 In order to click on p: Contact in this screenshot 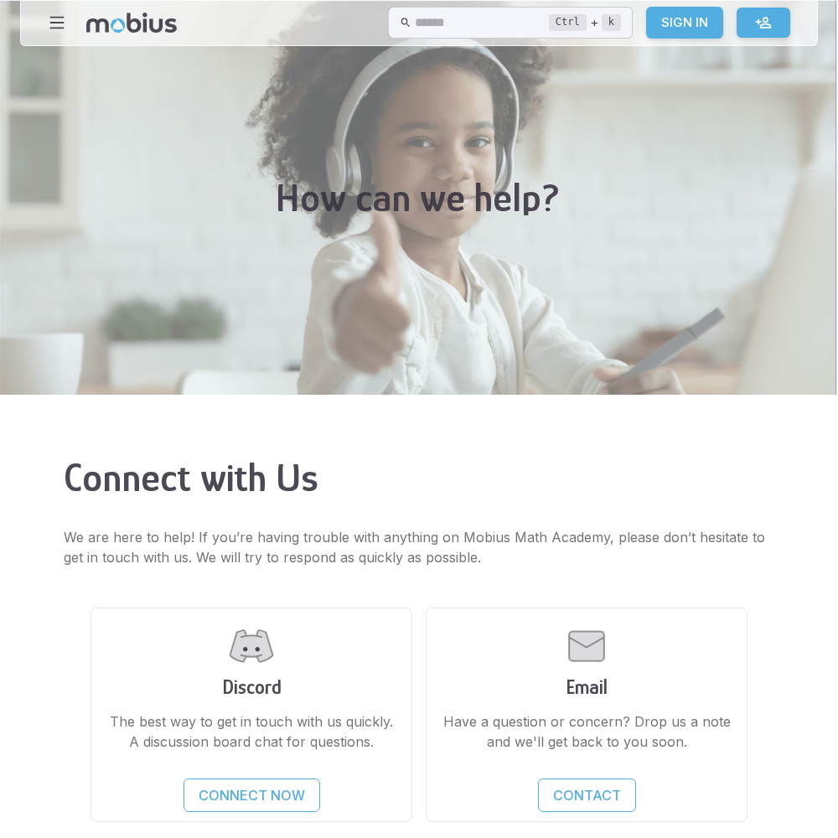, I will do `click(587, 795)`.